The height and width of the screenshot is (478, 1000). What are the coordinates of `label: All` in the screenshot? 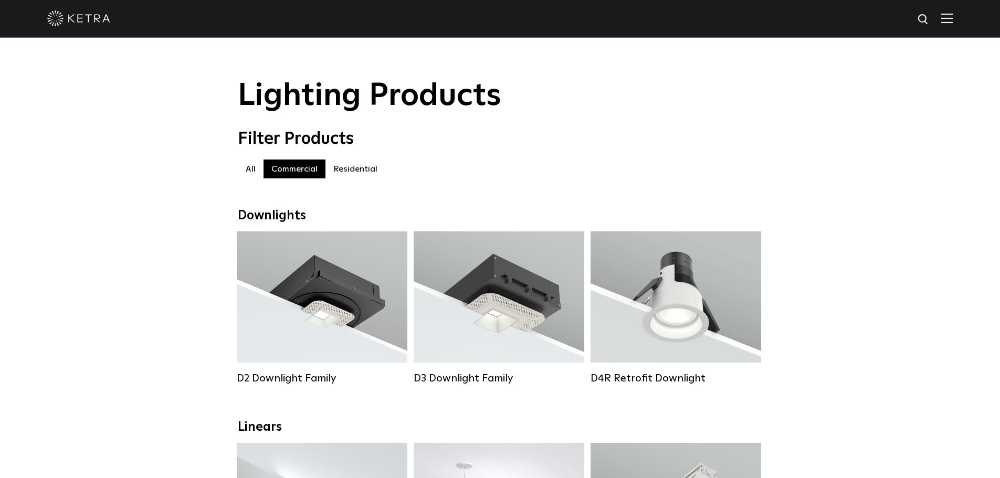 It's located at (250, 169).